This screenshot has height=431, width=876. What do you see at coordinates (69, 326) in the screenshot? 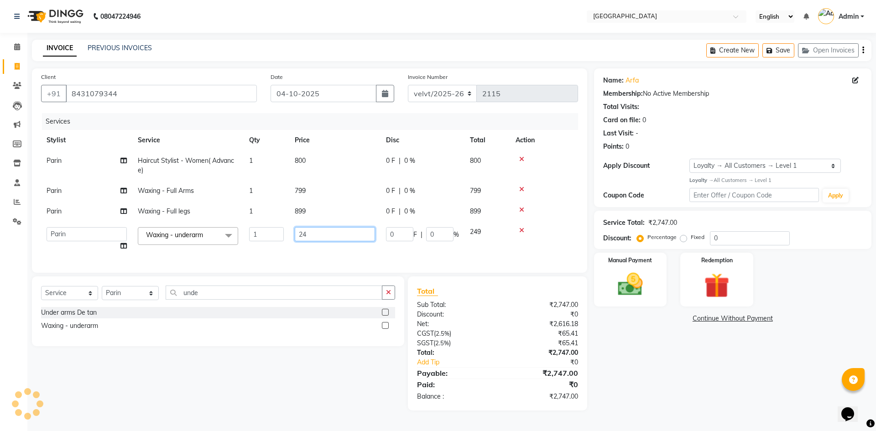
I see `div: Waxing - underarm` at bounding box center [69, 326].